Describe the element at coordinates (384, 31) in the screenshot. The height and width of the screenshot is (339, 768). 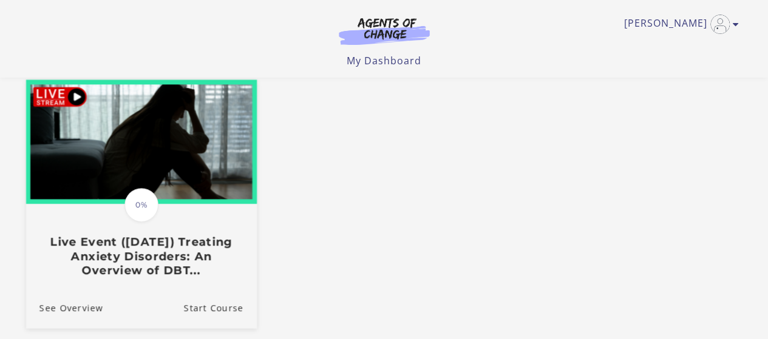
I see `img: Agents of Change Logo` at that location.